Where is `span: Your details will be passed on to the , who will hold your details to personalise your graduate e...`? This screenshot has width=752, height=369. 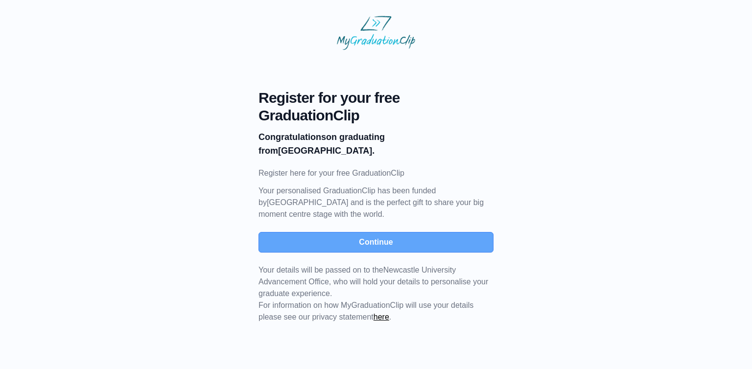
span: Your details will be passed on to the , who will hold your details to personalise your graduate e... is located at coordinates (373, 282).